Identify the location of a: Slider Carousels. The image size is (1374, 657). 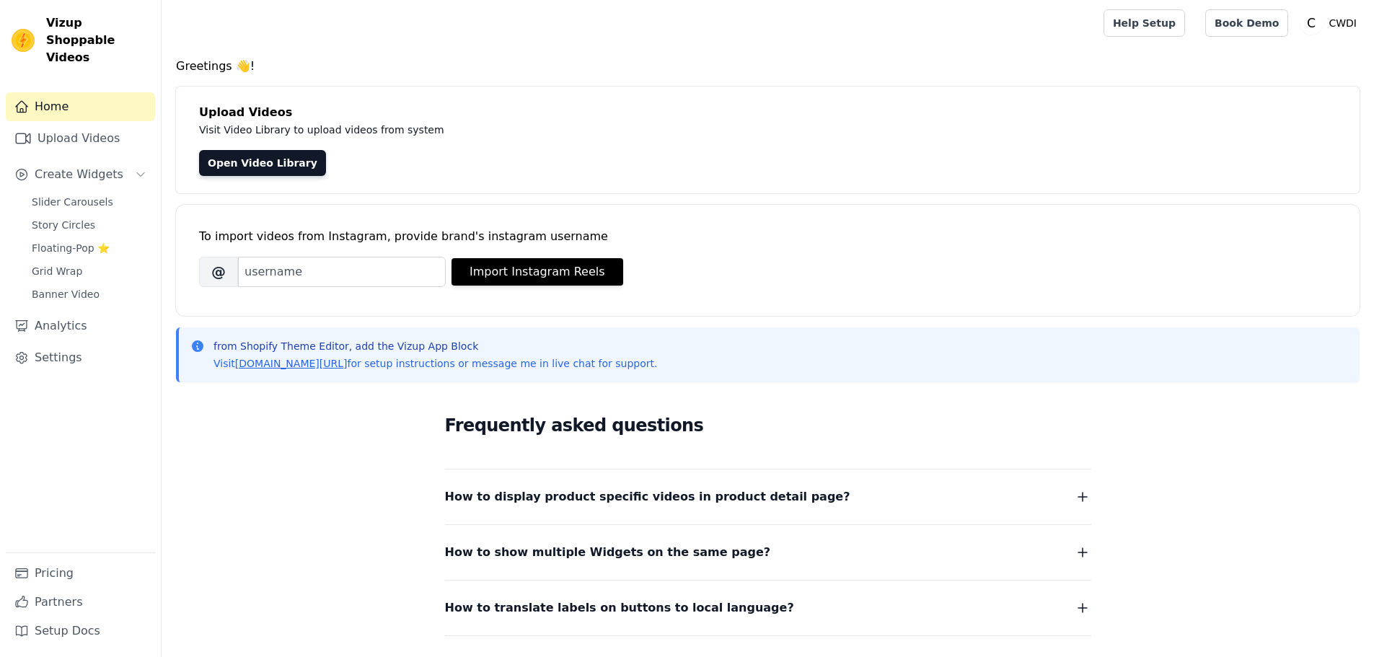
(89, 202).